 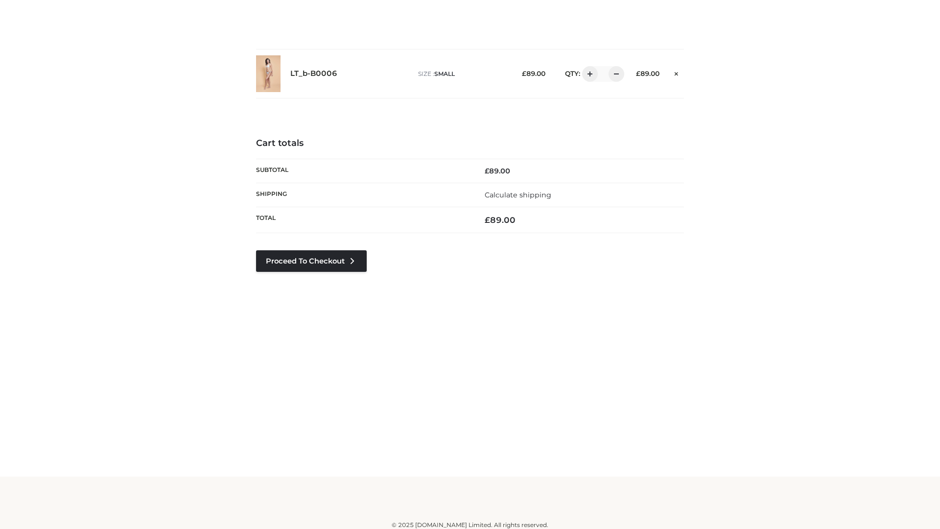 What do you see at coordinates (363, 194) in the screenshot?
I see `th: Shipping` at bounding box center [363, 194].